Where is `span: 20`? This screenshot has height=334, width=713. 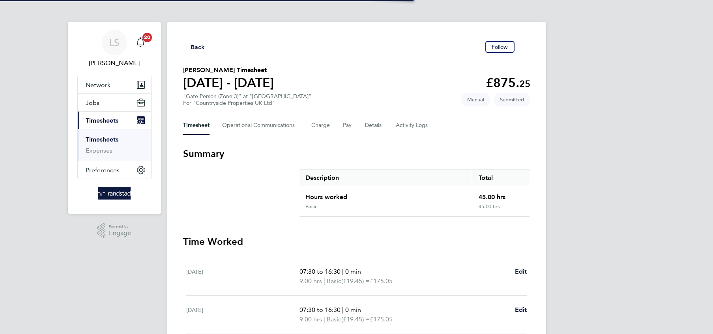
span: 20 is located at coordinates (147, 37).